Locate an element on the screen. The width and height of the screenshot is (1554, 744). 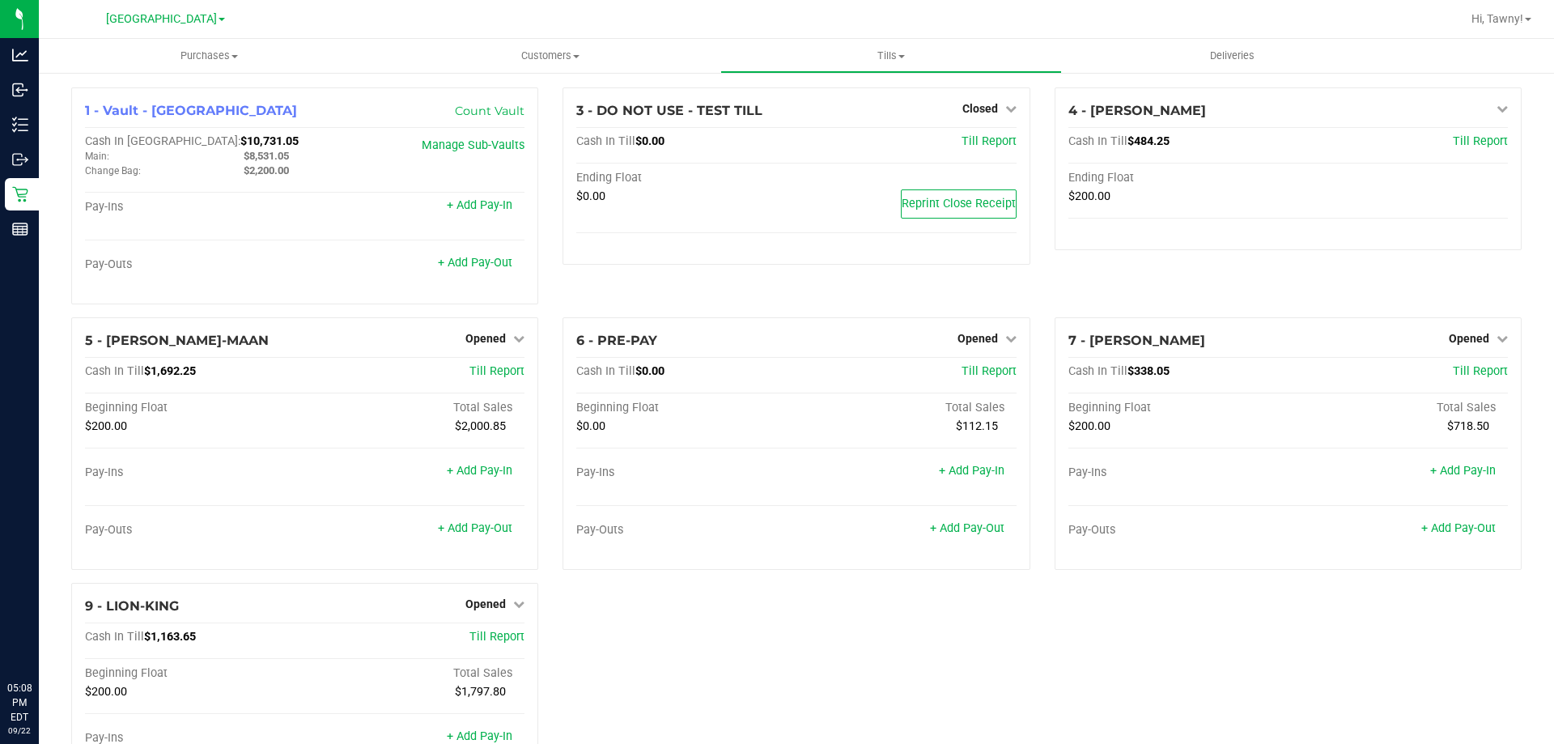
span: Hi, Tawny! is located at coordinates (1498, 19).